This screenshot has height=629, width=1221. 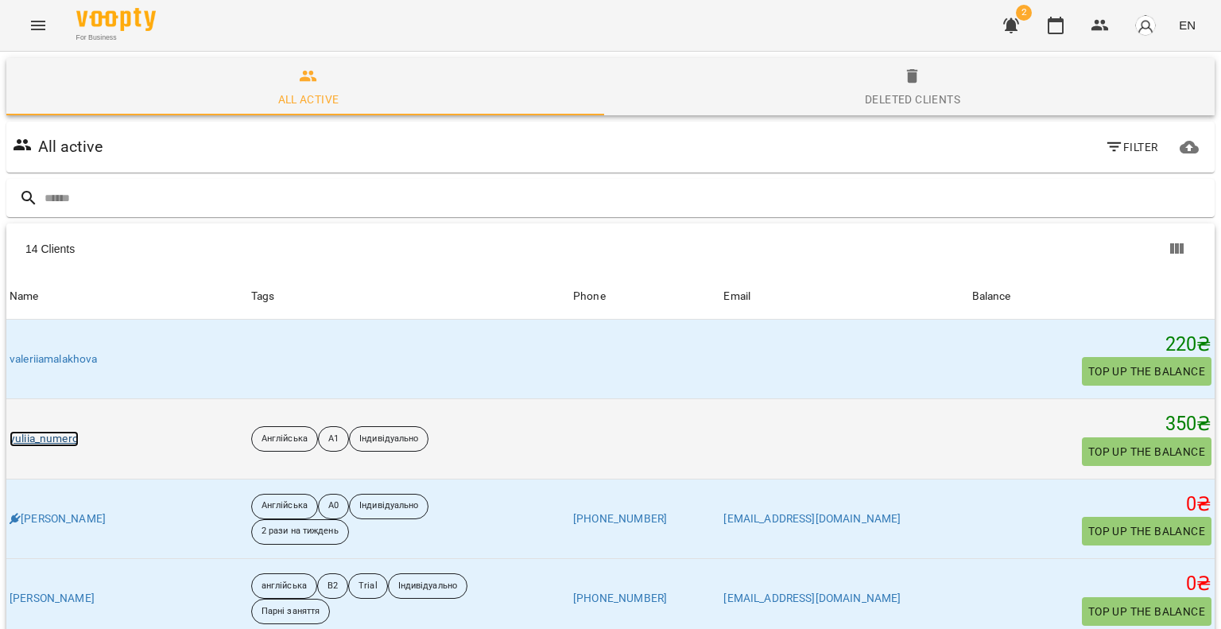 What do you see at coordinates (844, 296) in the screenshot?
I see `span: Email` at bounding box center [844, 296].